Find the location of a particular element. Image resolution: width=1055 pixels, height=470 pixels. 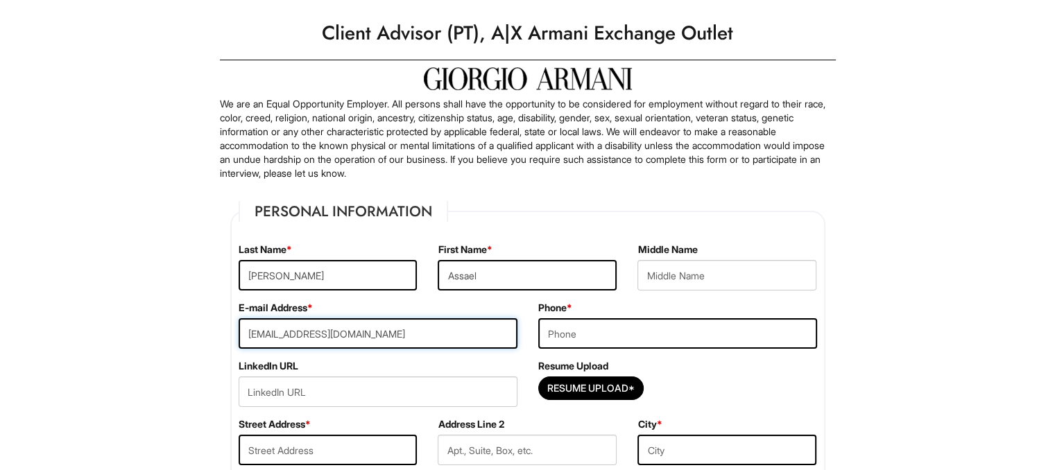

input: Street Address is located at coordinates (328, 450).